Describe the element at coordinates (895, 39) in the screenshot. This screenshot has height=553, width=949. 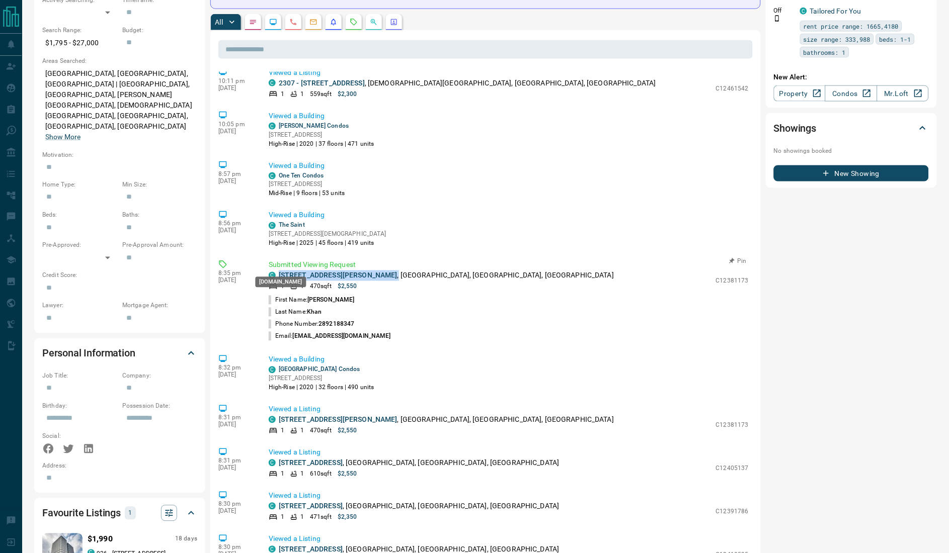
I see `span: beds: 1-1` at that location.